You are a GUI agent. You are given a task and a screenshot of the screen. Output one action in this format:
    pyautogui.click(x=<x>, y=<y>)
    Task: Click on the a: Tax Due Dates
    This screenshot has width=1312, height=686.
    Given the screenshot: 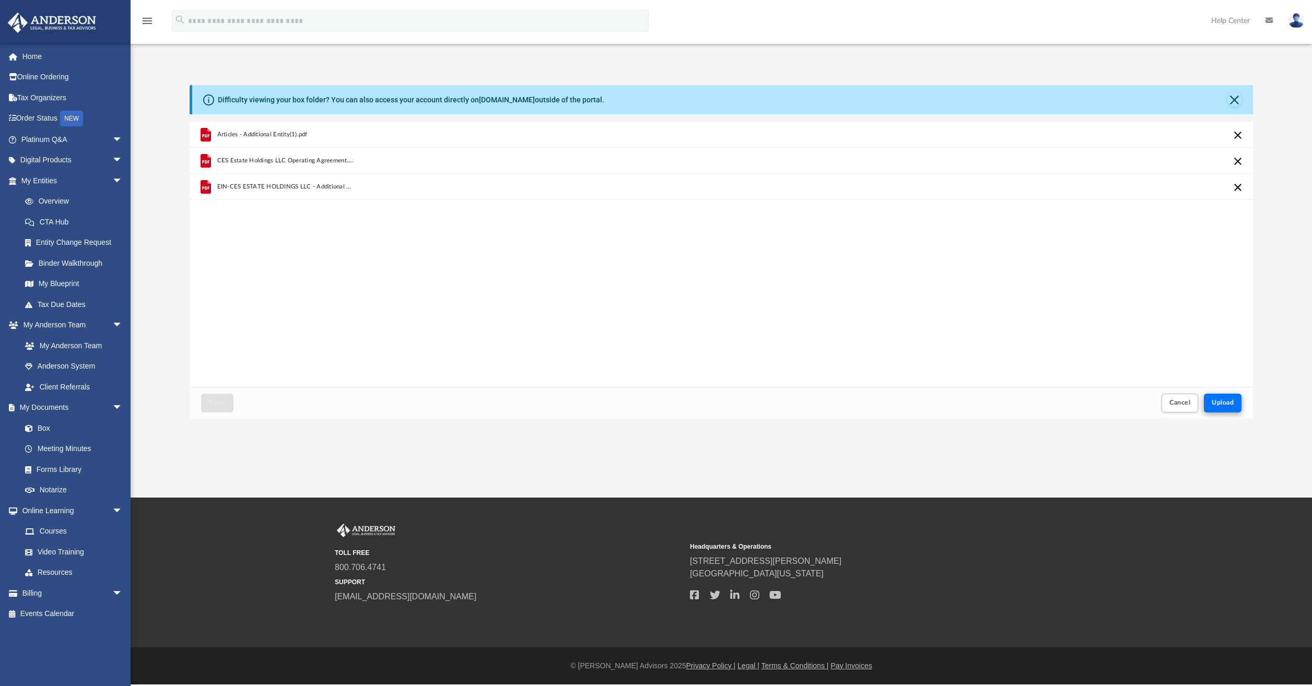 What is the action you would take?
    pyautogui.click(x=76, y=305)
    